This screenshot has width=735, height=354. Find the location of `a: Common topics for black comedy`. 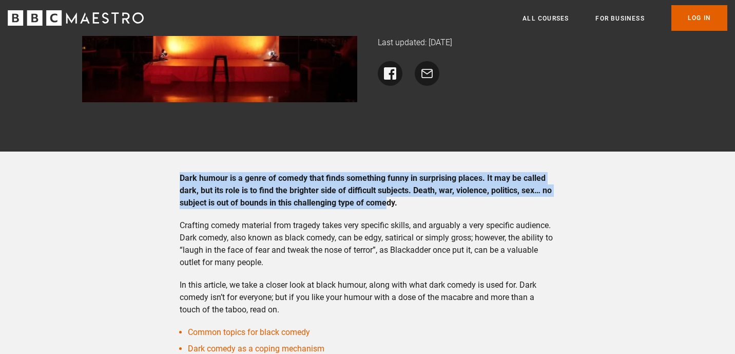

a: Common topics for black comedy is located at coordinates (249, 332).